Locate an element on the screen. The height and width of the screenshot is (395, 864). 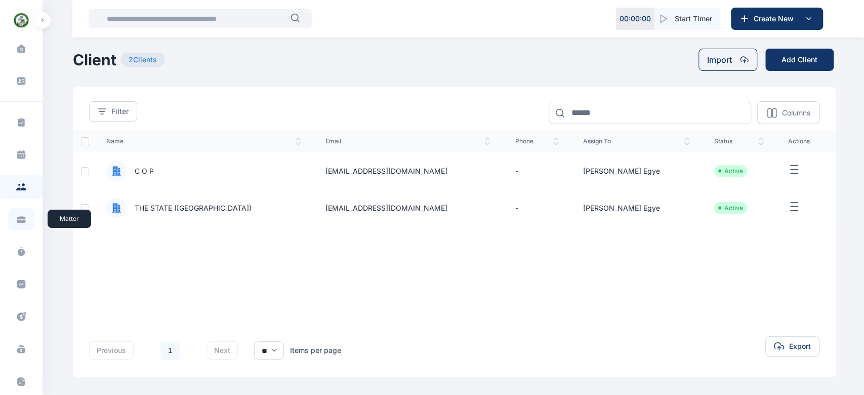
button: Add Client is located at coordinates (799, 60).